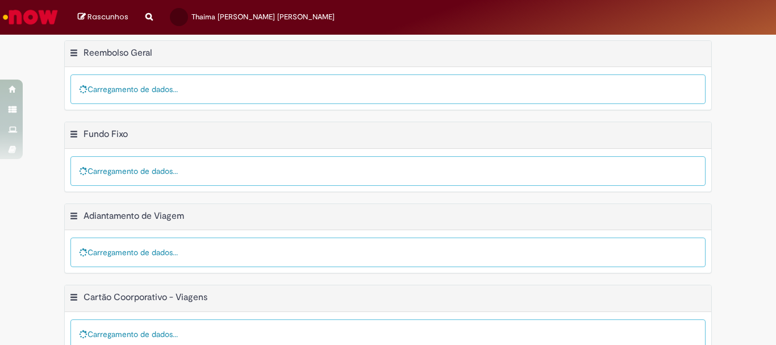 Image resolution: width=776 pixels, height=345 pixels. What do you see at coordinates (74, 136) in the screenshot?
I see `button: Fundo Fixo Menu de contexto` at bounding box center [74, 136].